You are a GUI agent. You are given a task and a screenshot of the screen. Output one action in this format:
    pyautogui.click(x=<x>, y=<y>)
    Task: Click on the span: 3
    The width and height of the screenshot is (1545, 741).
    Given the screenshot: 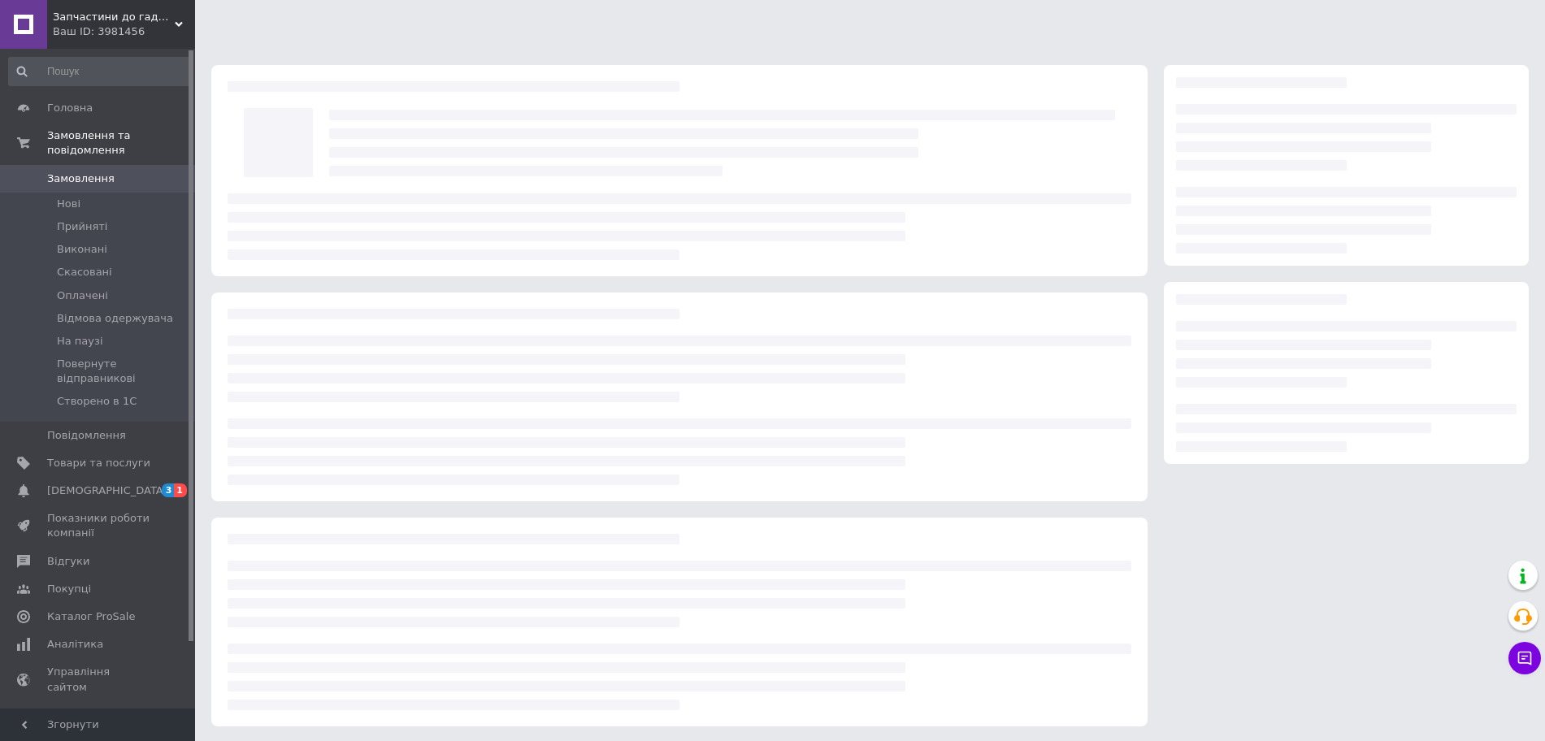 What is the action you would take?
    pyautogui.click(x=168, y=490)
    